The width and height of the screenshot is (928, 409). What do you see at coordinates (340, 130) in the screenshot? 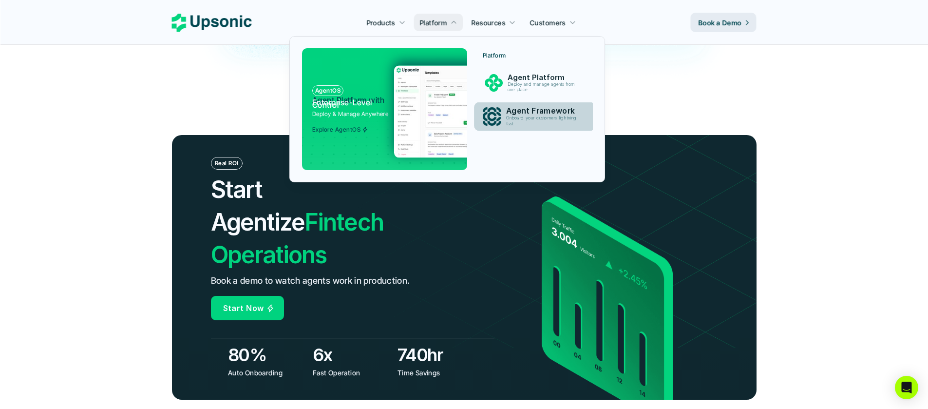
I see `span: Explore AgentOS` at bounding box center [340, 130].